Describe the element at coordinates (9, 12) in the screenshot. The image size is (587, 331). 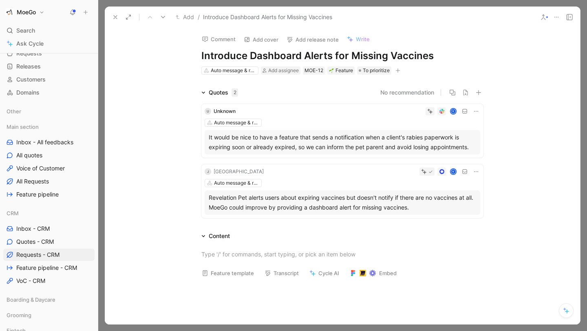
I see `img: MoeGo` at that location.